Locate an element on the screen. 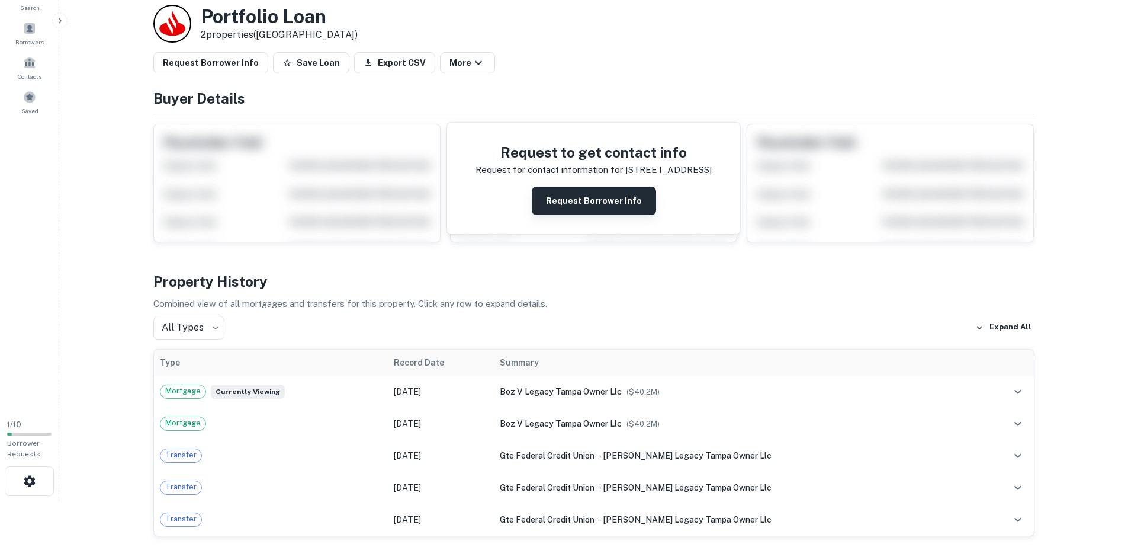  div: All Types is located at coordinates (189, 328).